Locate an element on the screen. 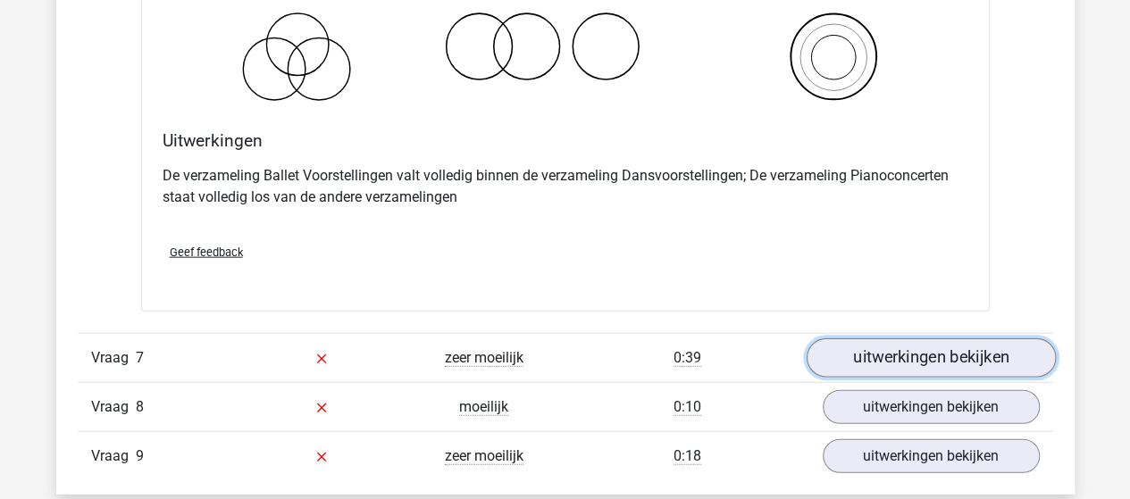  p: De verzameling Ballet Voorstellingen valt volledig binnen de verzameling Dansvoorstellingen; De v... is located at coordinates (565, 187).